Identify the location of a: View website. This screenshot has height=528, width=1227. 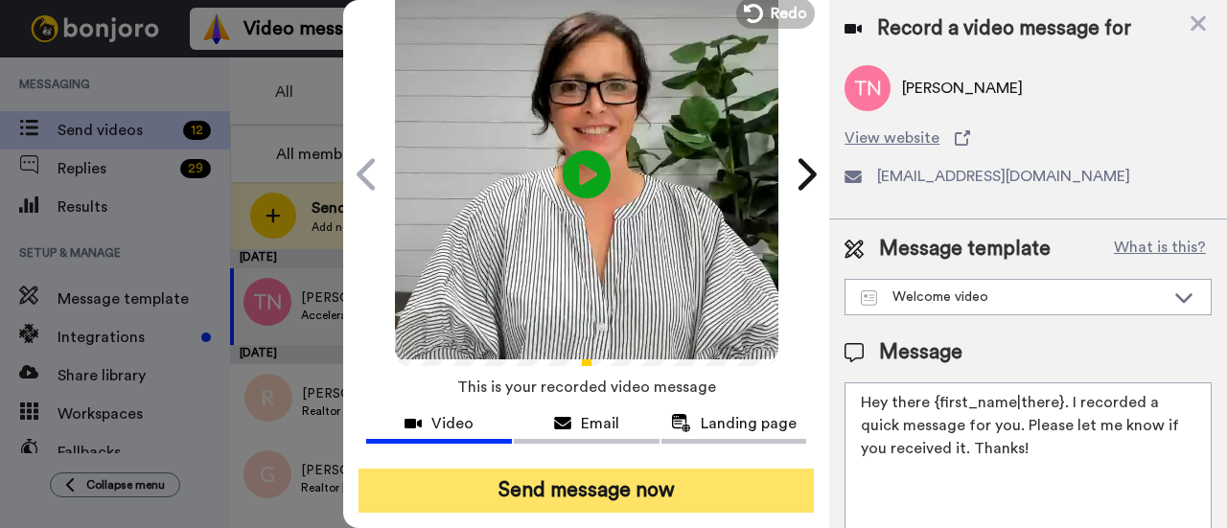
(1027, 138).